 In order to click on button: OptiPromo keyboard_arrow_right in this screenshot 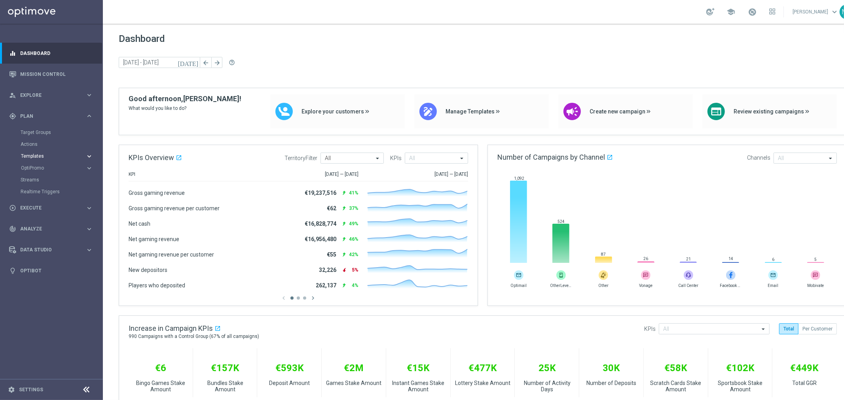, I will do `click(57, 168)`.